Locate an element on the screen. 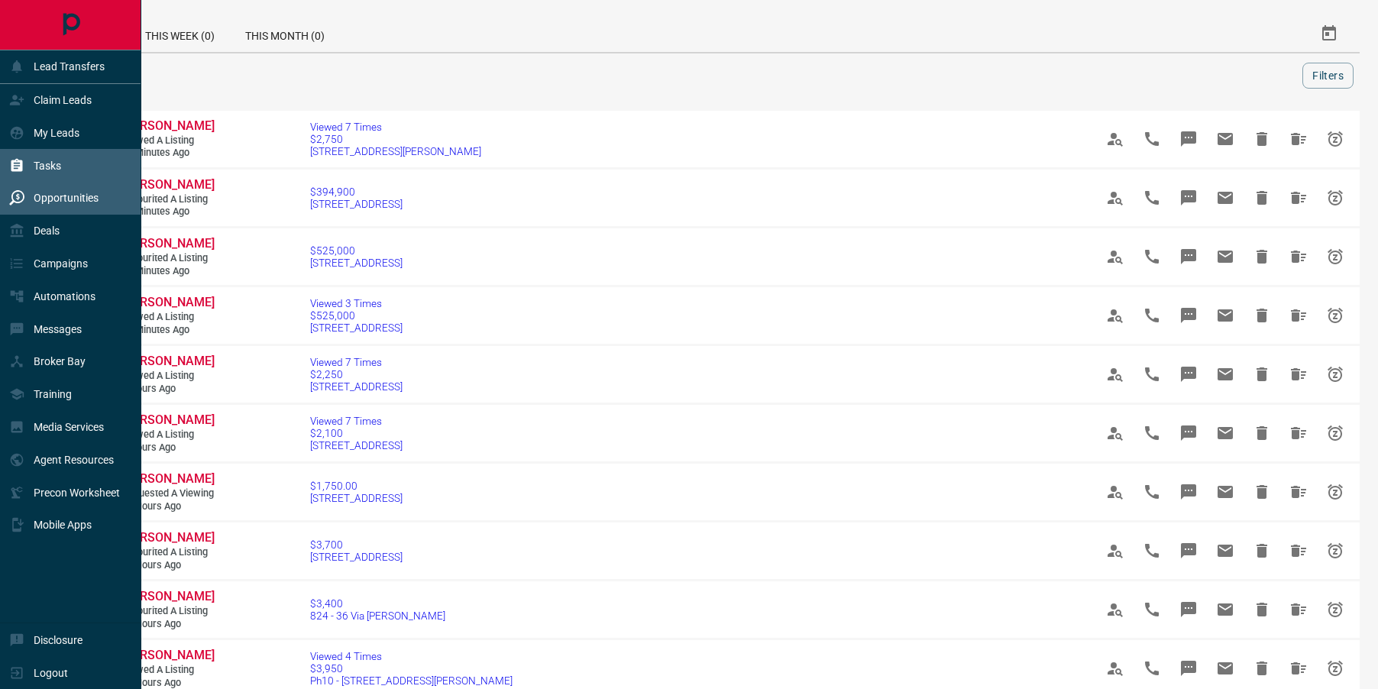 This screenshot has width=1378, height=689. div: This Week (0) is located at coordinates (180, 34).